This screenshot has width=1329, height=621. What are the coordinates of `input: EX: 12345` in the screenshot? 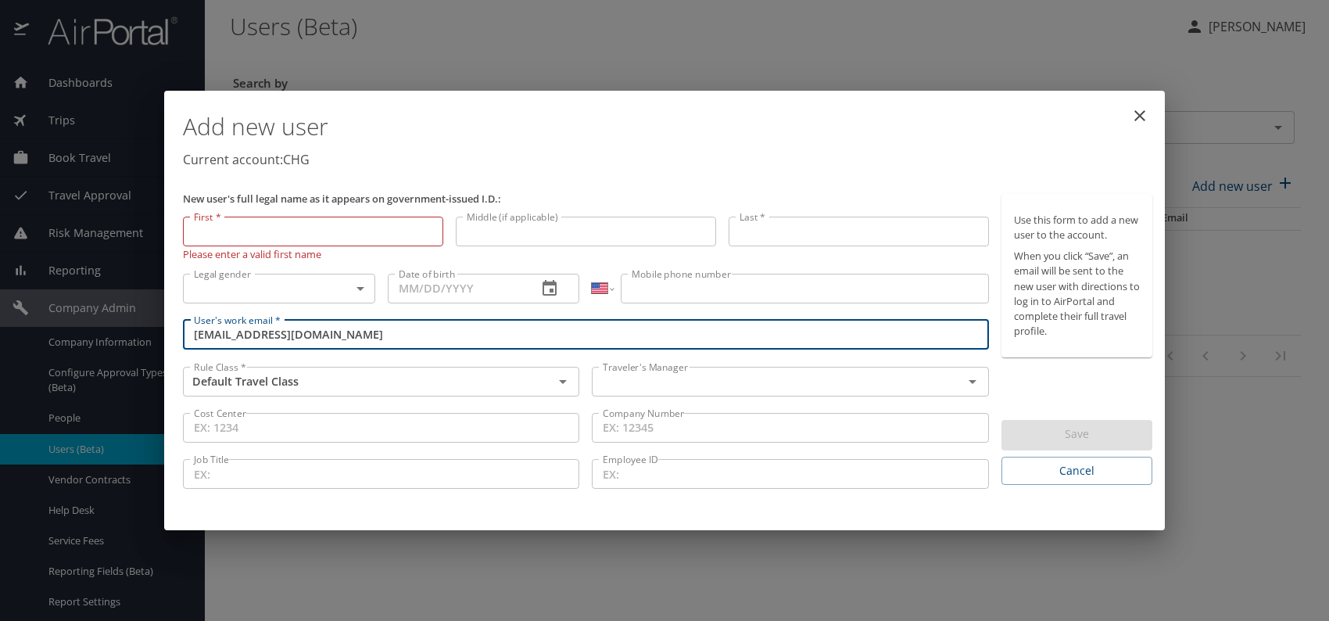 It's located at (789, 428).